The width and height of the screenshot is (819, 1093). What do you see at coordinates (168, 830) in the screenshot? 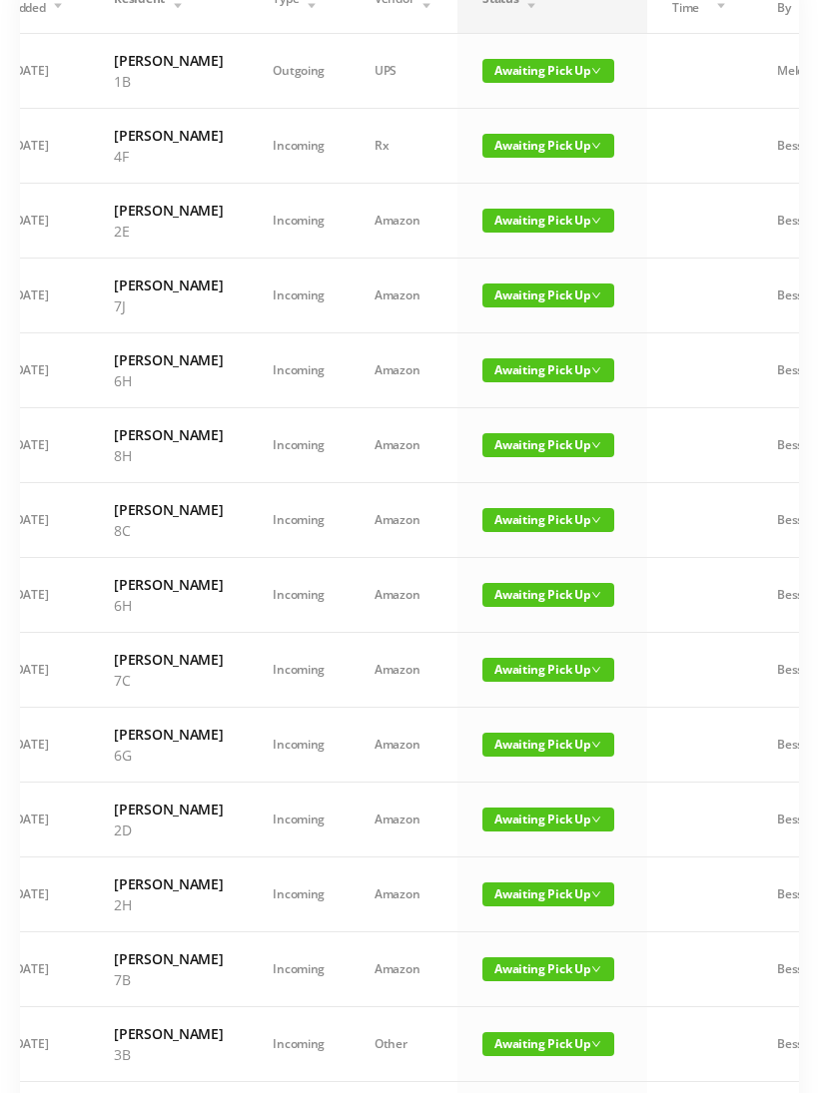
I see `p: 2D` at bounding box center [168, 830].